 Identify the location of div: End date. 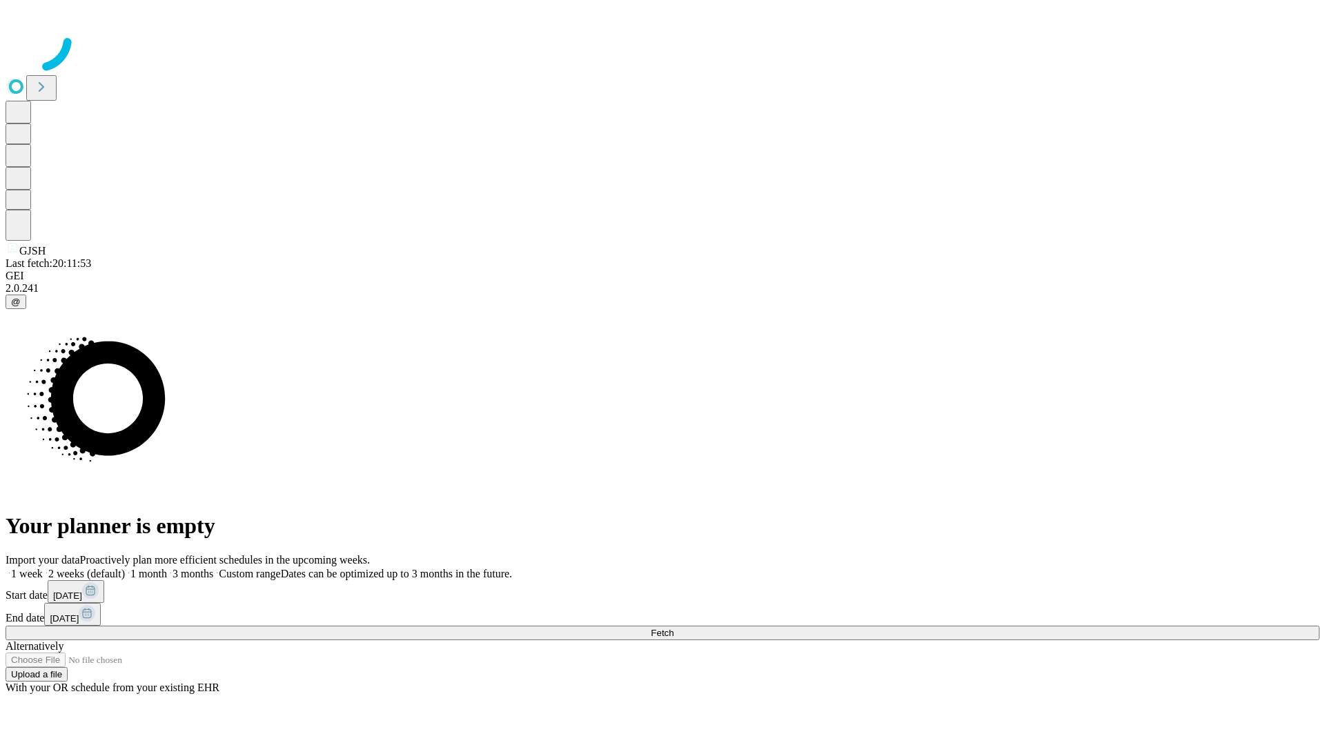
(663, 614).